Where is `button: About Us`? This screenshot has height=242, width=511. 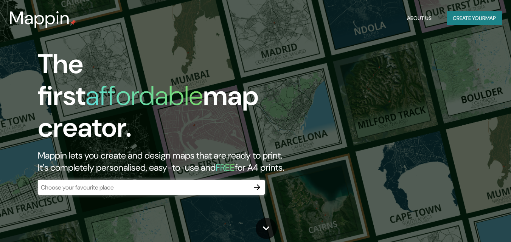
button: About Us is located at coordinates (419, 18).